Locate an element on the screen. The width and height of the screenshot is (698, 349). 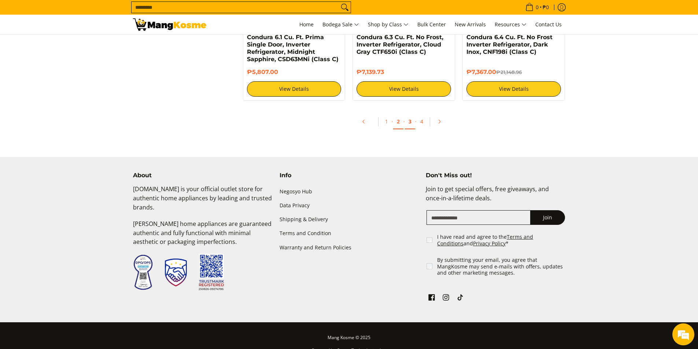
a: Condura 6.3 Cu. Ft. No Frost, Inverter Refrigerator, Cloud Gray CTF650i (Class C) is located at coordinates (400, 44).